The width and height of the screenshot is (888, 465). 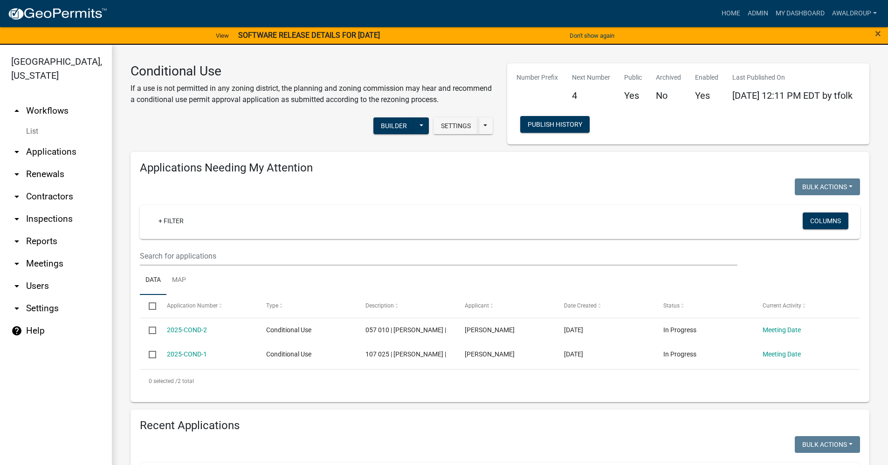 I want to click on p: Public, so click(x=633, y=77).